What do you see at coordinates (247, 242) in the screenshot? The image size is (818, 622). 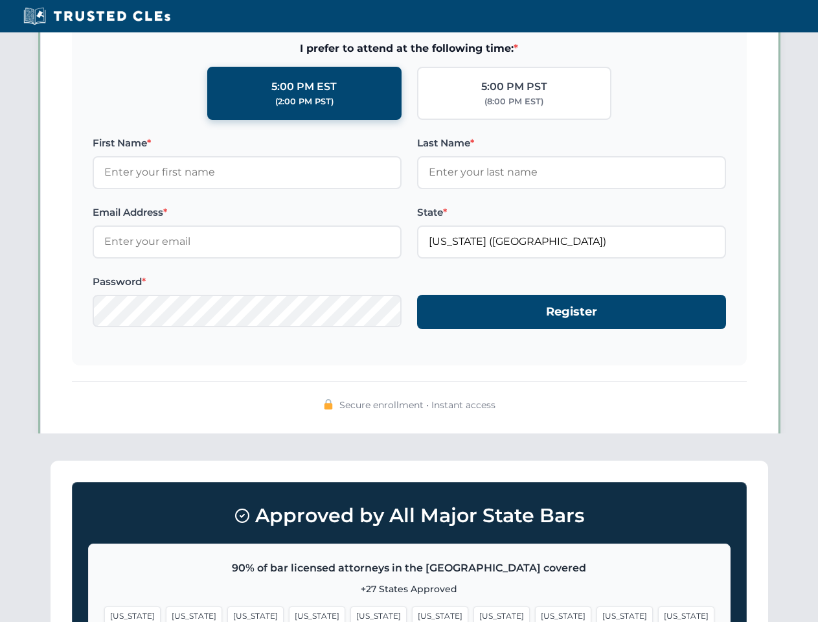 I see `input: Enter your email` at bounding box center [247, 242].